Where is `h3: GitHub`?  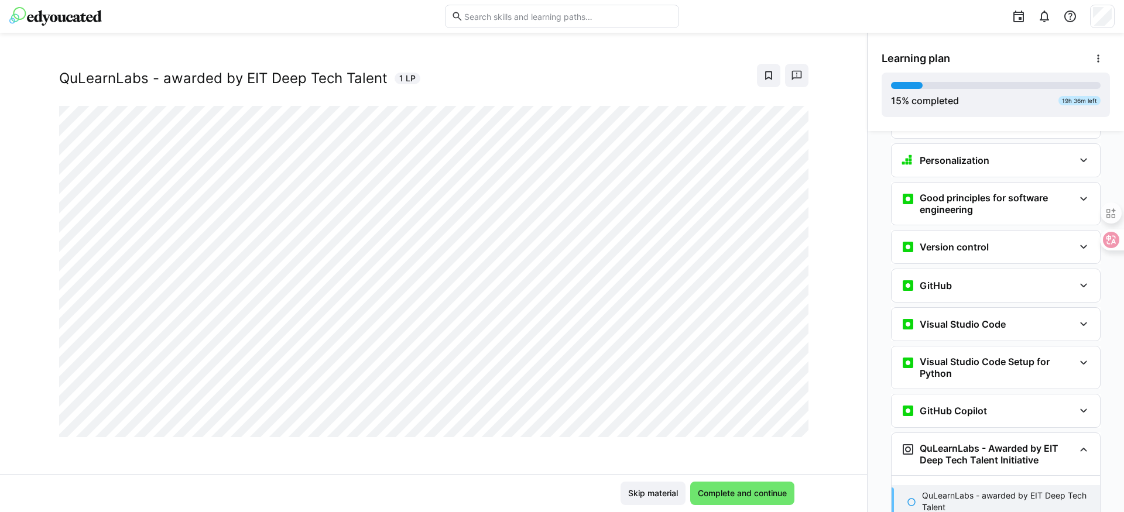
h3: GitHub is located at coordinates (936, 286).